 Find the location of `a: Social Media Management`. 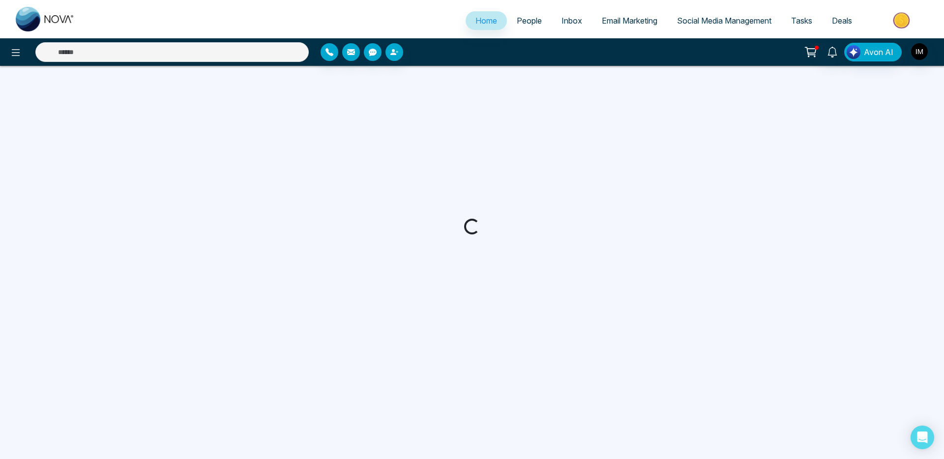

a: Social Media Management is located at coordinates (724, 21).